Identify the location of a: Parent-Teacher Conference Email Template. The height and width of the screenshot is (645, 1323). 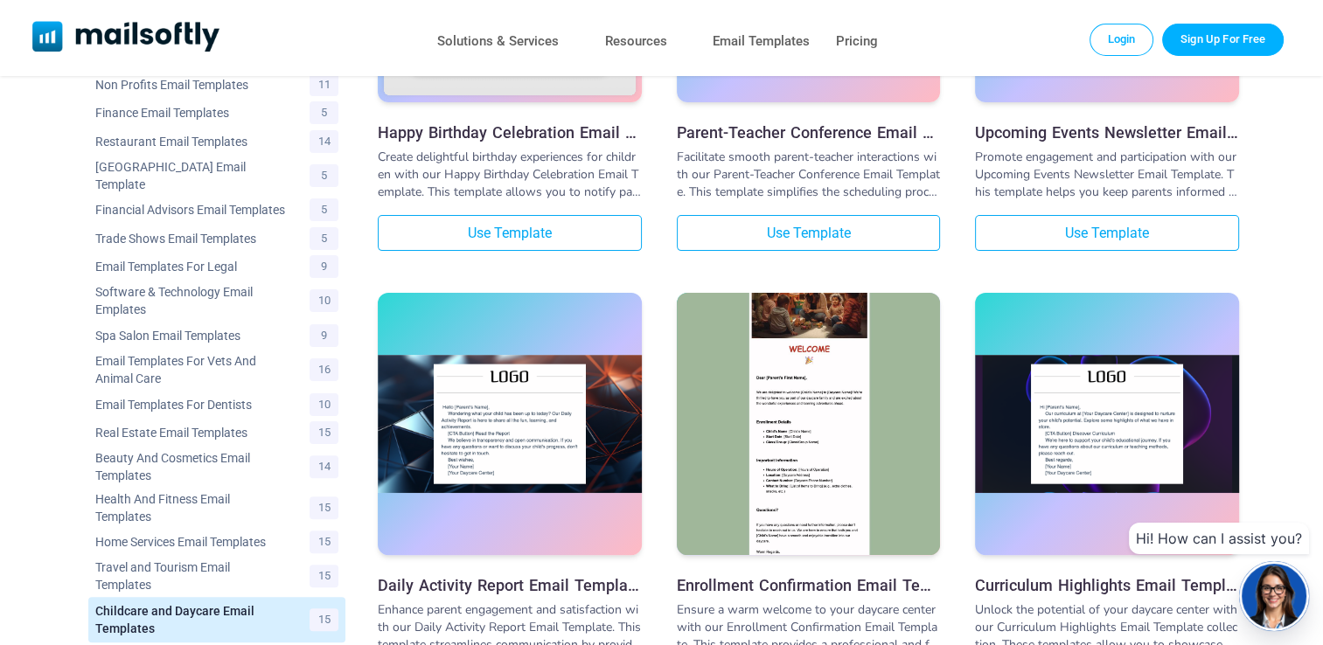
(809, 132).